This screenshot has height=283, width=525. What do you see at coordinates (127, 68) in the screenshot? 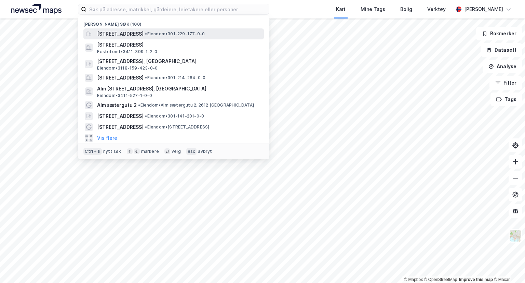
I see `span: Eiendom • 3118-159-423-0-0` at bounding box center [127, 68].